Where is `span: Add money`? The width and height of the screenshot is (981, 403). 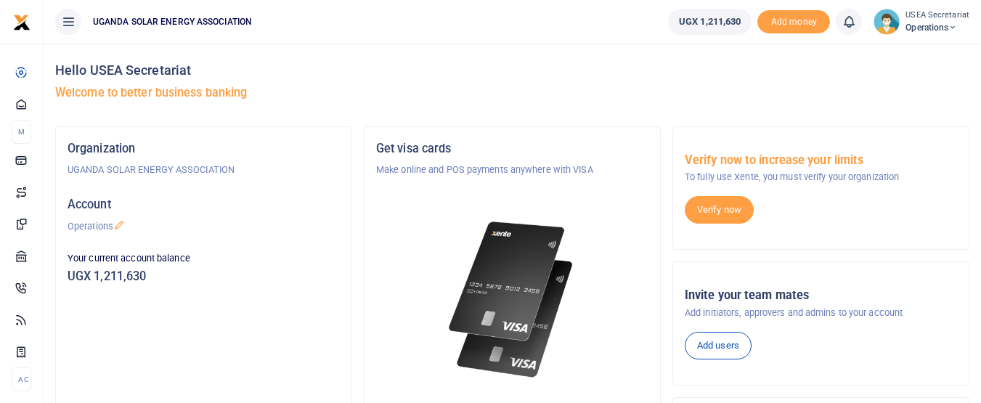
span: Add money is located at coordinates (794, 22).